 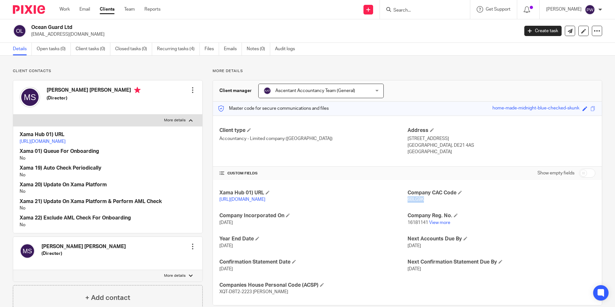 What do you see at coordinates (129, 9) in the screenshot?
I see `a: Team` at bounding box center [129, 9].